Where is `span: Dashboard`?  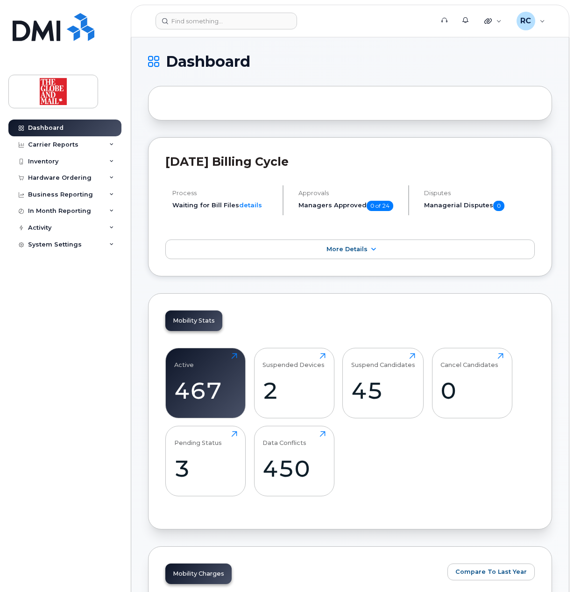 span: Dashboard is located at coordinates (208, 62).